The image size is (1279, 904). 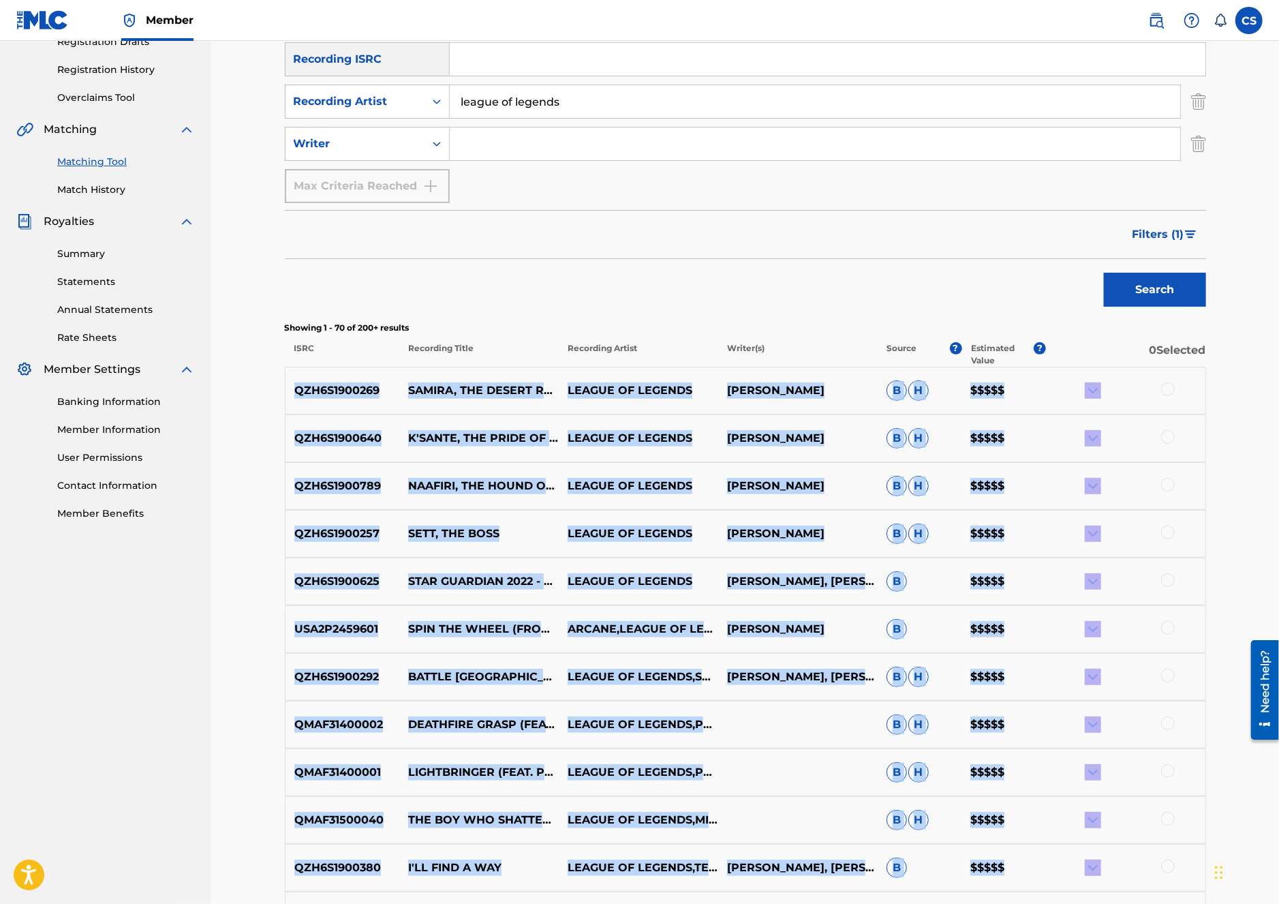 I want to click on div: User Menu, so click(x=1249, y=20).